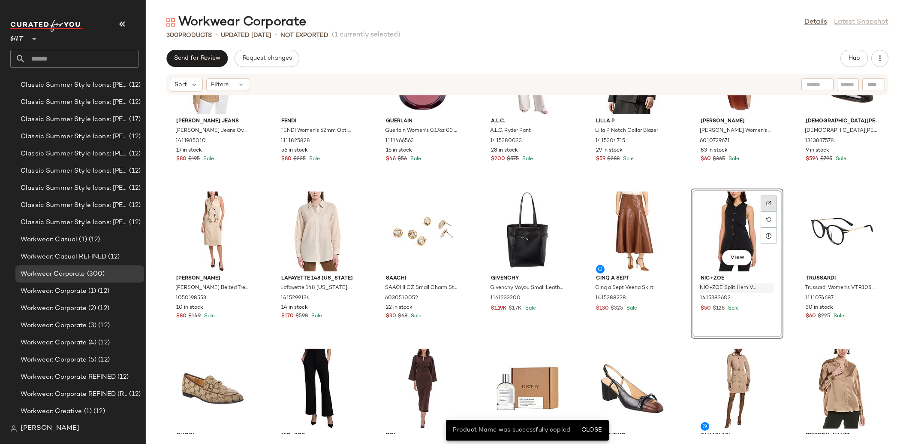  What do you see at coordinates (74, 394) in the screenshot?
I see `span: Workwear: Corporate REFINED (Red)` at bounding box center [74, 394].